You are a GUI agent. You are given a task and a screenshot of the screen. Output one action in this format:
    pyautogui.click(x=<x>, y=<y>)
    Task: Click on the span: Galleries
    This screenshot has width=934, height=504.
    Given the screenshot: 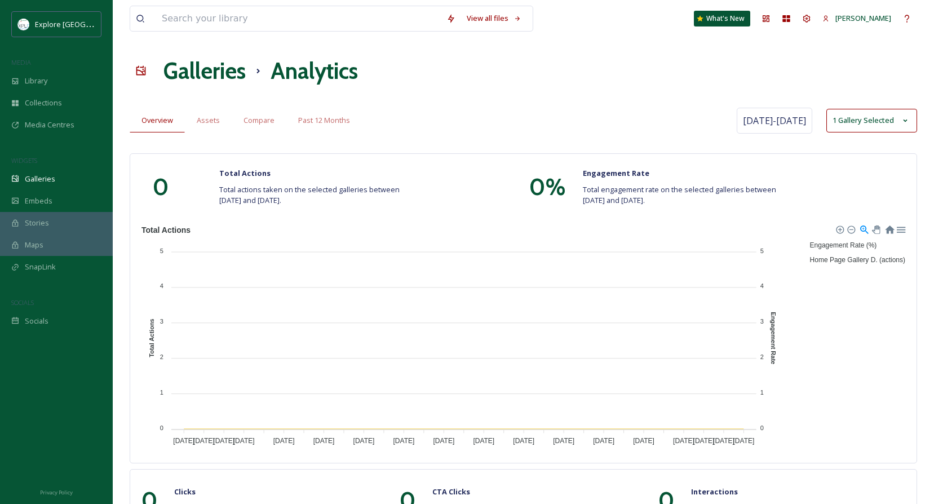 What is the action you would take?
    pyautogui.click(x=40, y=179)
    